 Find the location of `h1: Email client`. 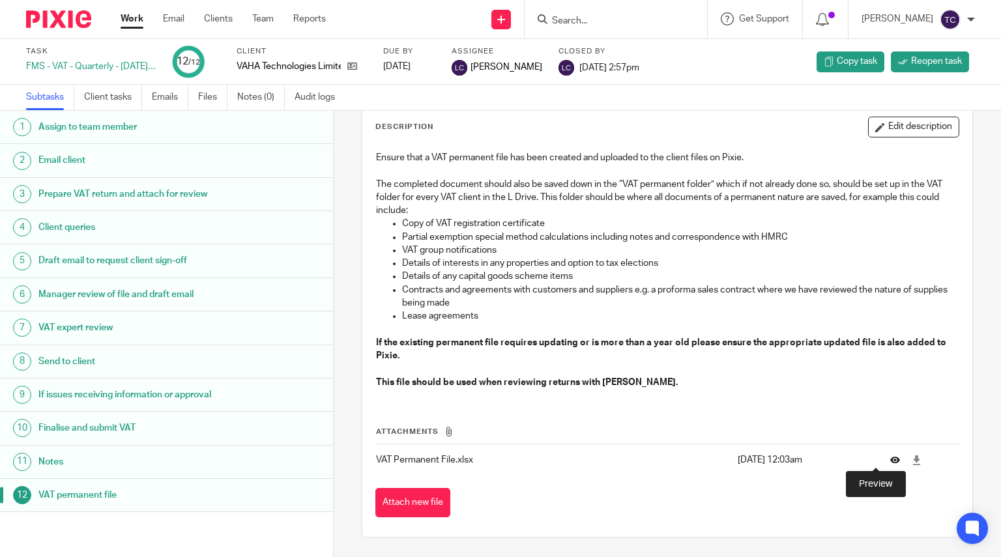

h1: Email client is located at coordinates (132, 160).